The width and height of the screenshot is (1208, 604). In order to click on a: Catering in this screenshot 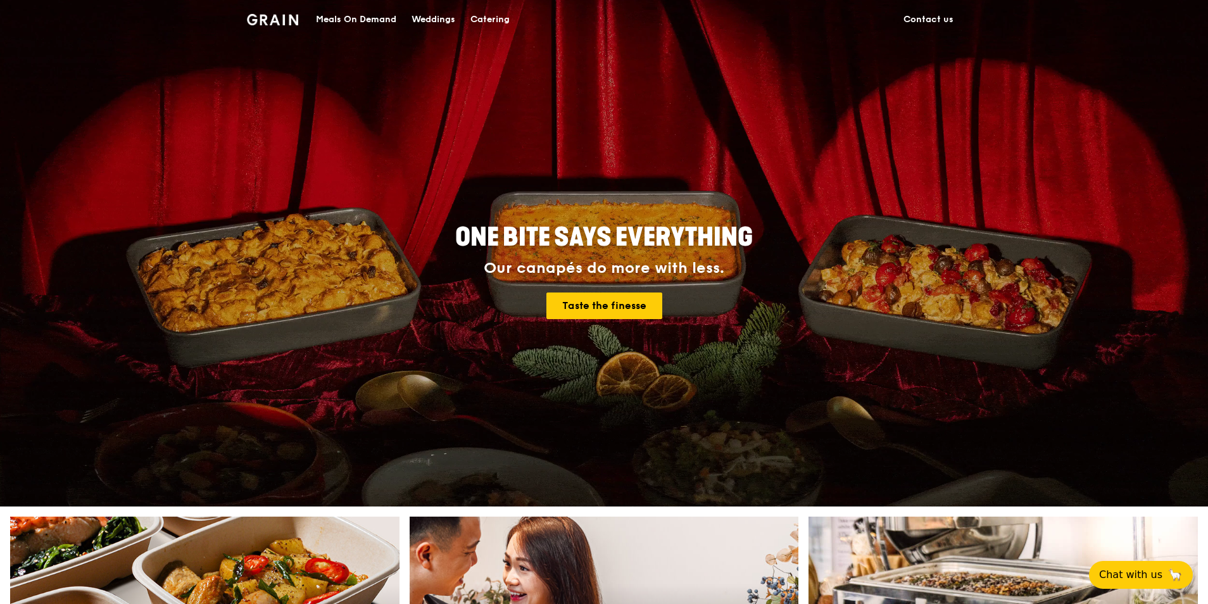, I will do `click(490, 20)`.